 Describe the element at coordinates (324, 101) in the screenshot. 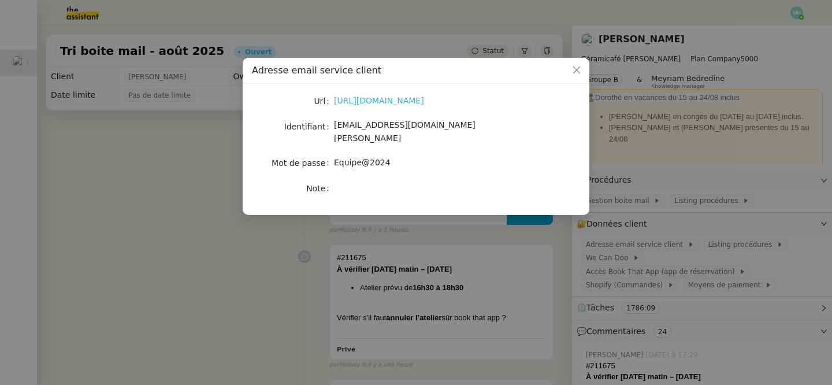

I see `label: Url` at that location.